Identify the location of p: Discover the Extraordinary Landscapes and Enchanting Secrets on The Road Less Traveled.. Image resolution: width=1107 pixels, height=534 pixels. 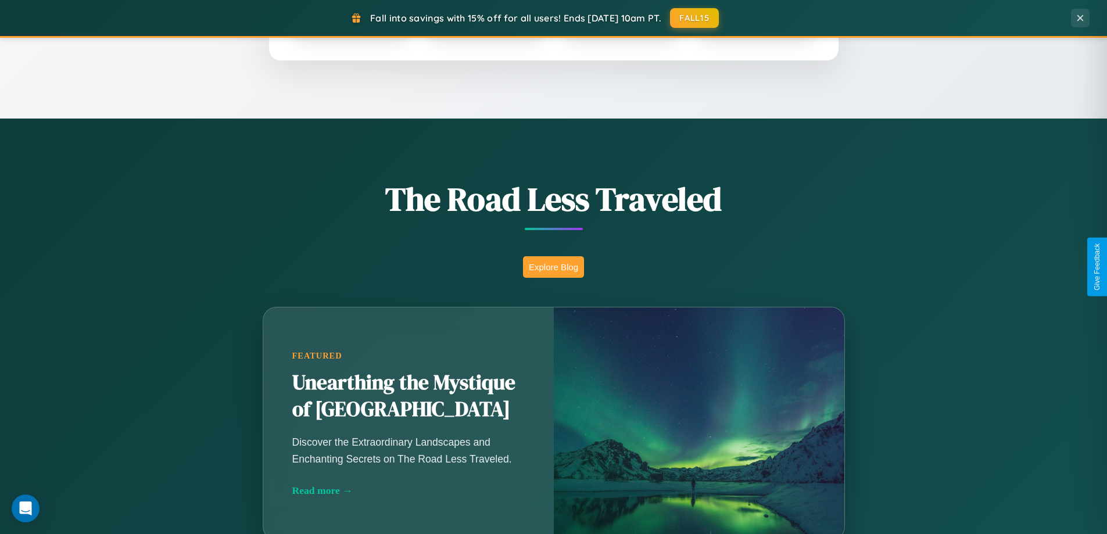
(409, 450).